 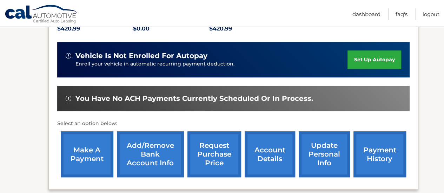 What do you see at coordinates (87, 154) in the screenshot?
I see `a: make a payment` at bounding box center [87, 154].